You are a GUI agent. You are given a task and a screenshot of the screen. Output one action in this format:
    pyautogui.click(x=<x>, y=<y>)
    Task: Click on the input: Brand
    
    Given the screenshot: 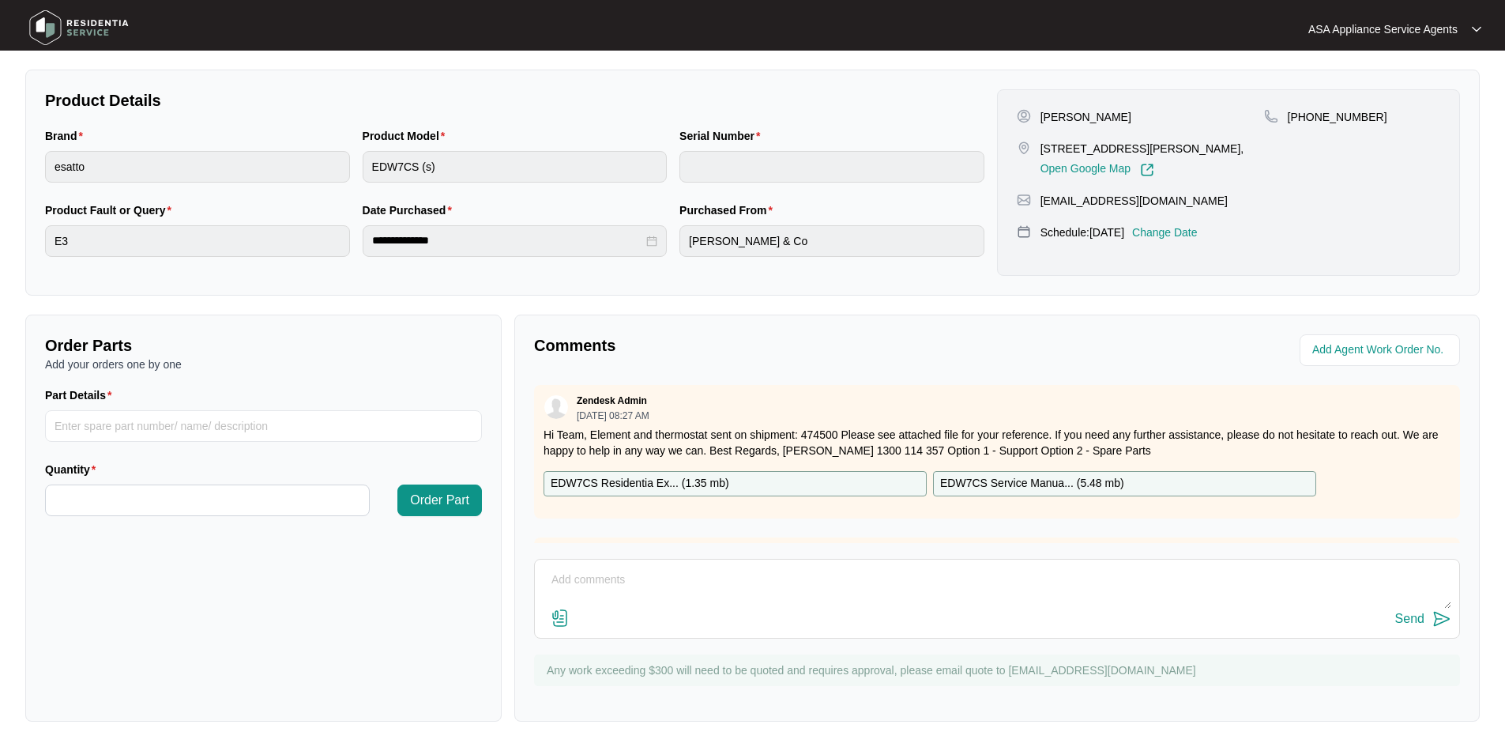 What is the action you would take?
    pyautogui.click(x=198, y=167)
    